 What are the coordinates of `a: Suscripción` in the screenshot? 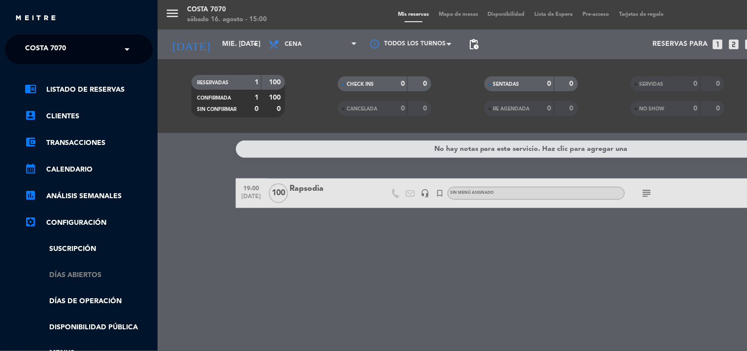 It's located at (89, 249).